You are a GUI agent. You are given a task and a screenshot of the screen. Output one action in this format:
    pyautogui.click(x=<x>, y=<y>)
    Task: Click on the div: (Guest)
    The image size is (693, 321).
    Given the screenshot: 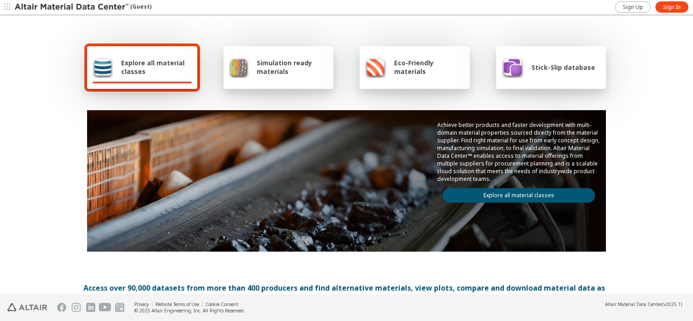 What is the action you would take?
    pyautogui.click(x=83, y=7)
    